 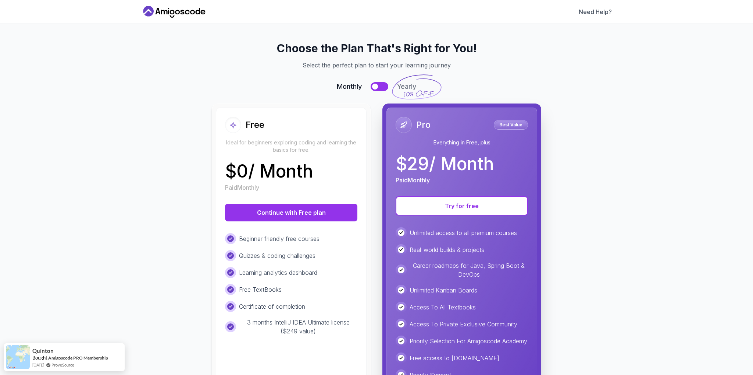 What do you see at coordinates (462, 142) in the screenshot?
I see `p: Everything in Free, plus` at bounding box center [462, 142].